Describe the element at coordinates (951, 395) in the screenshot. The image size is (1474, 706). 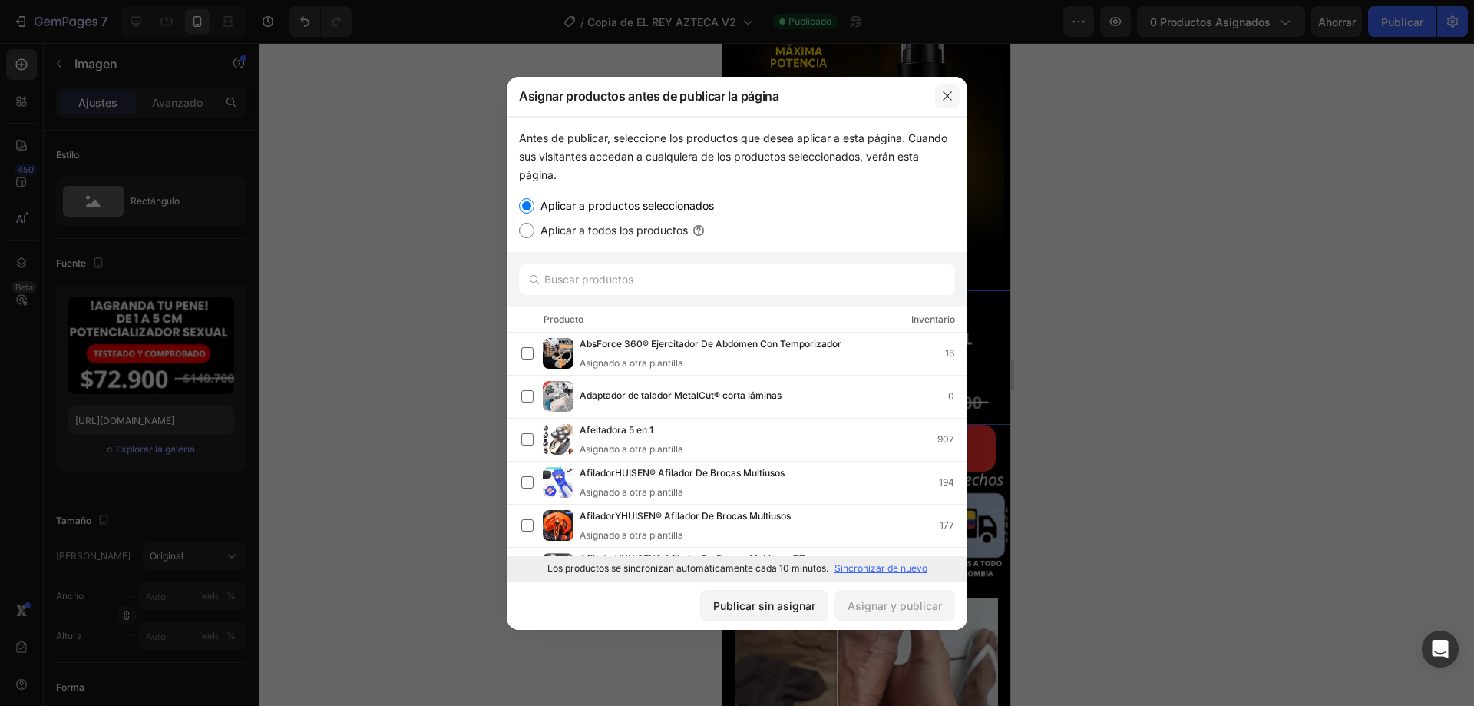
I see `font: 0` at that location.